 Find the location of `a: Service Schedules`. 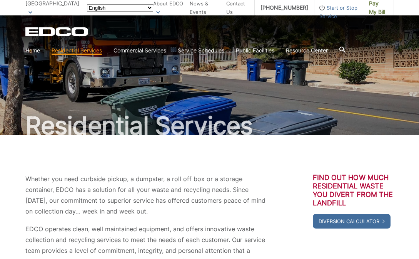

a: Service Schedules is located at coordinates (201, 50).